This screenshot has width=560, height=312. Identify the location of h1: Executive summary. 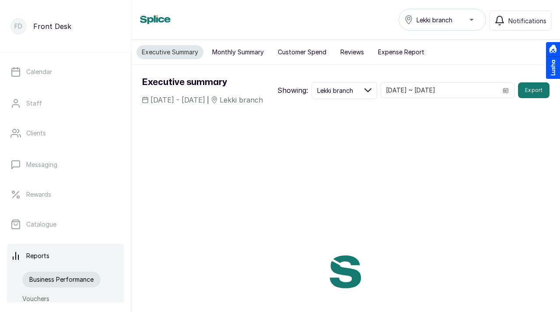
(202, 82).